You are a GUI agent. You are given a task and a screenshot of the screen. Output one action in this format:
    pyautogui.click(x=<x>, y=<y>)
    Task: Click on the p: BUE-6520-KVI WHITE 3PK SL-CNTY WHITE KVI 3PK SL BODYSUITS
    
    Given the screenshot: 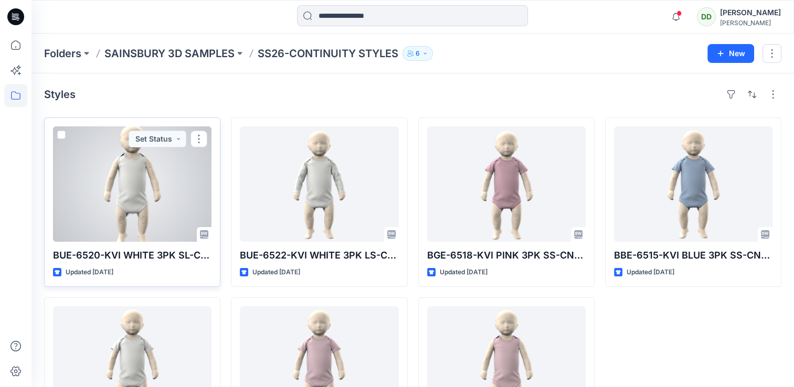 What is the action you would take?
    pyautogui.click(x=132, y=256)
    